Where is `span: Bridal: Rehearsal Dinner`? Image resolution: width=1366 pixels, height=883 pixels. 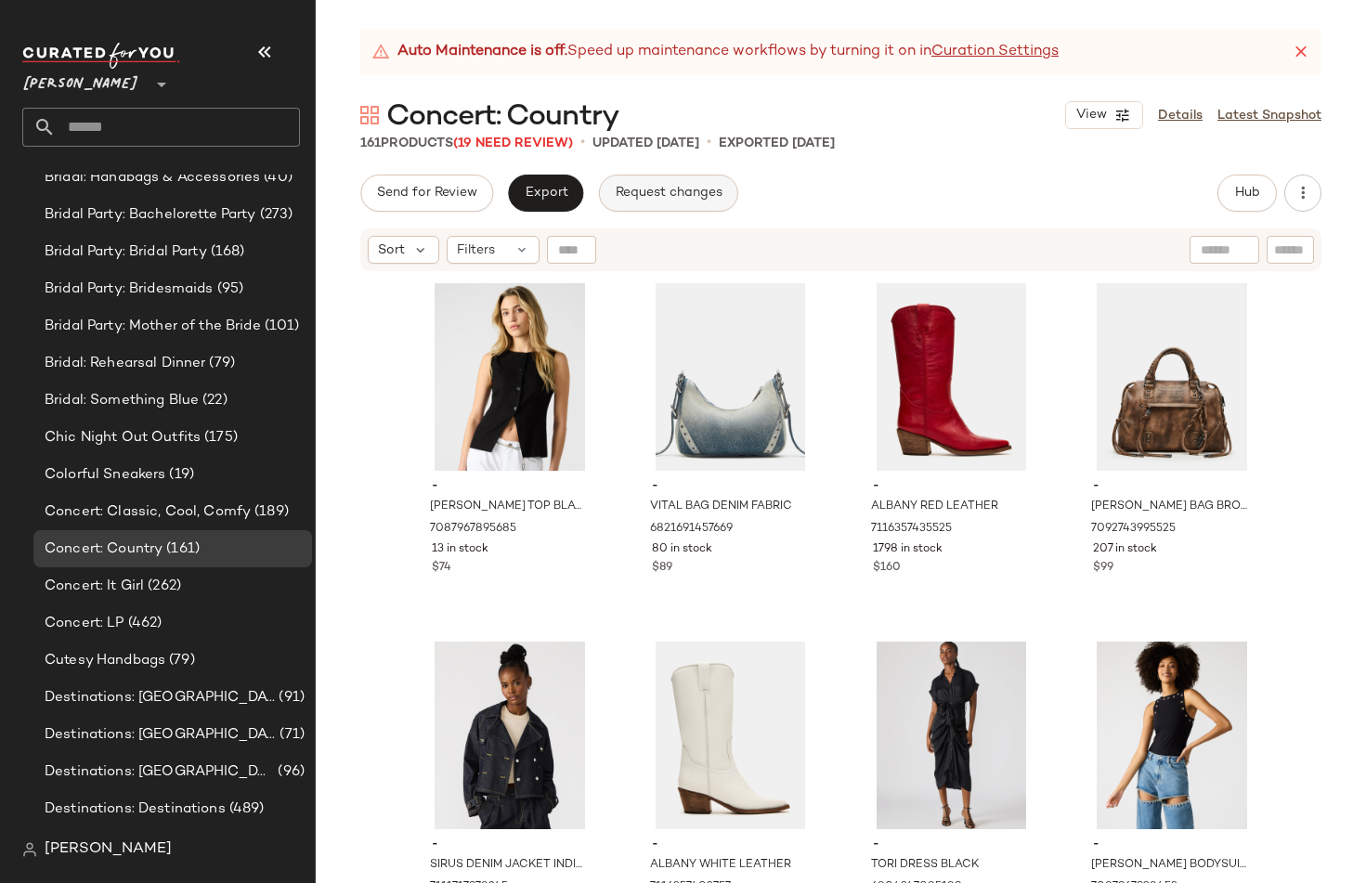
span: Bridal: Rehearsal Dinner is located at coordinates (124, 363).